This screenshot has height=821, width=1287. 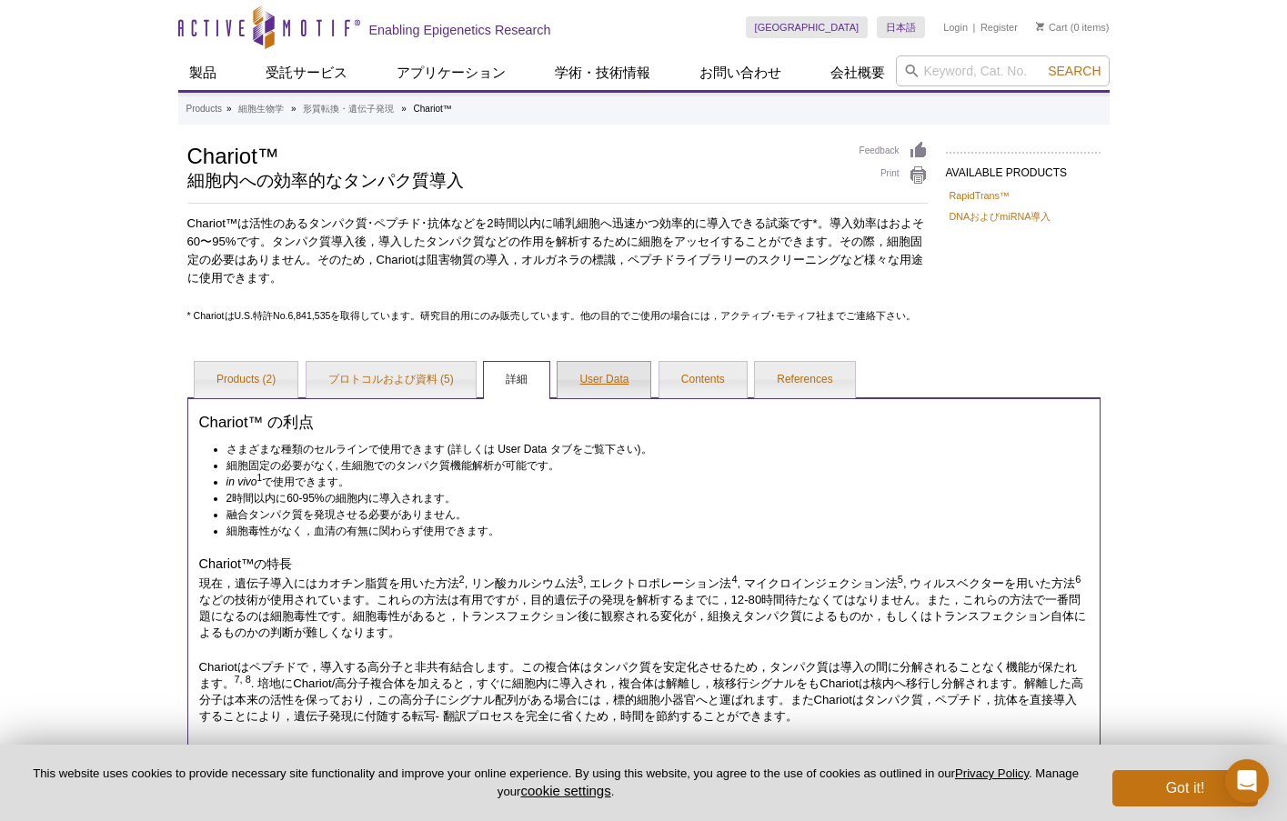 What do you see at coordinates (991, 773) in the screenshot?
I see `a: Privacy Policy` at bounding box center [991, 773].